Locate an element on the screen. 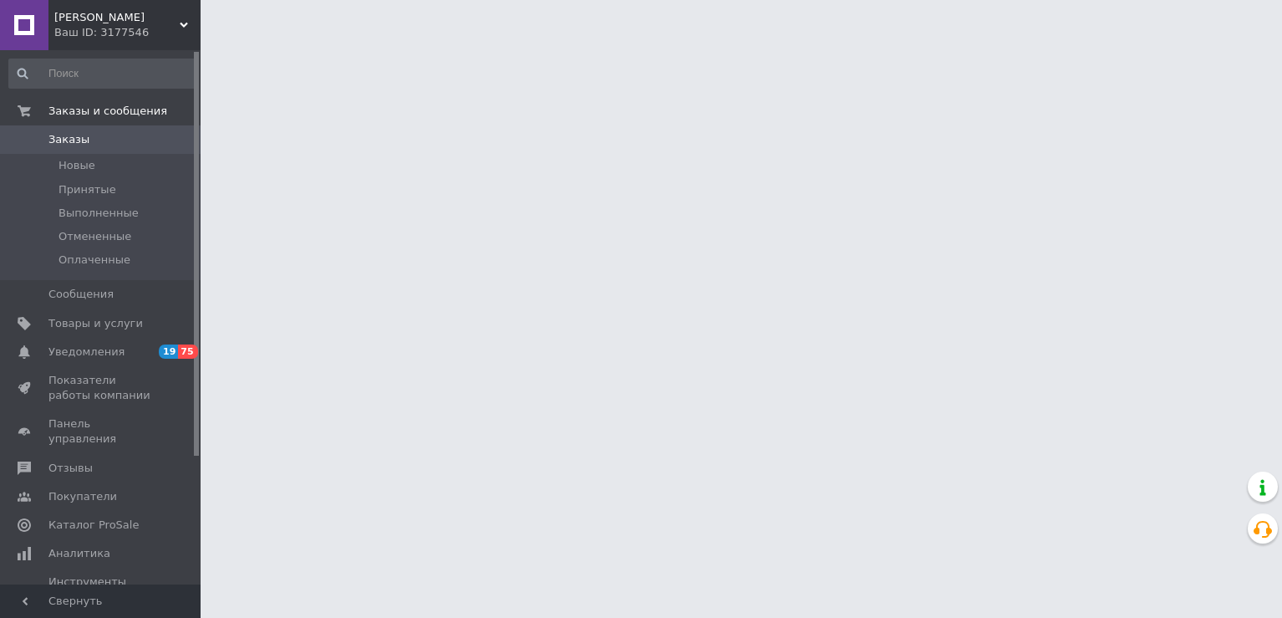 The height and width of the screenshot is (618, 1282). span: Оплаченные is located at coordinates (94, 260).